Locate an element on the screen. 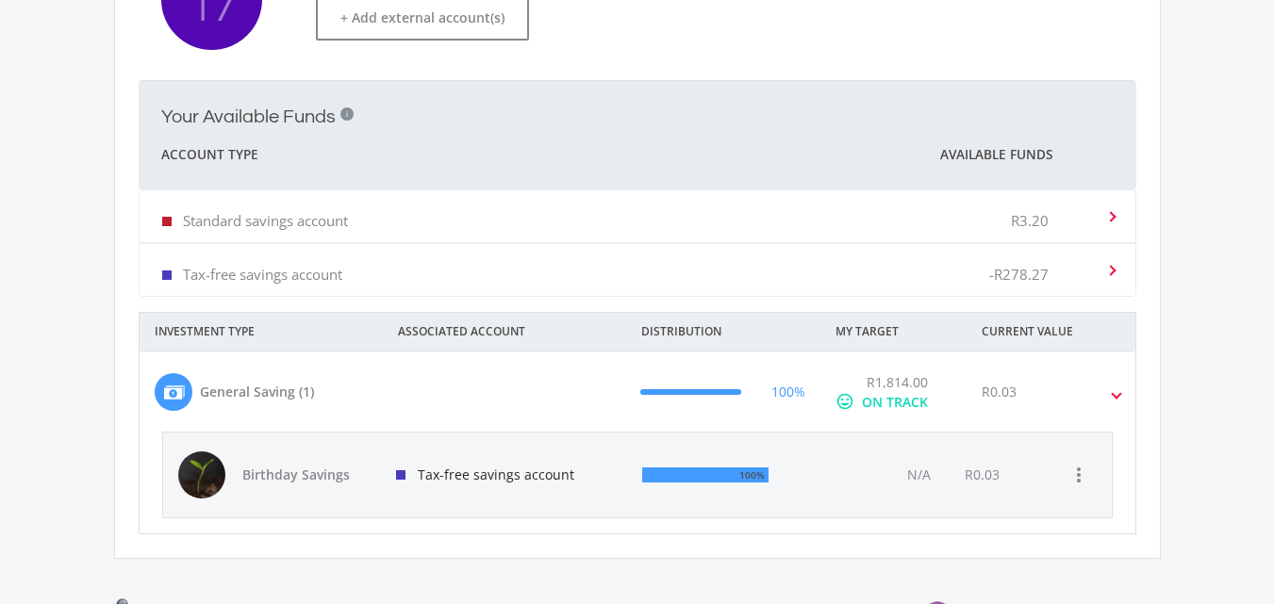 This screenshot has height=604, width=1274. div: MY TARGET is located at coordinates (893, 332).